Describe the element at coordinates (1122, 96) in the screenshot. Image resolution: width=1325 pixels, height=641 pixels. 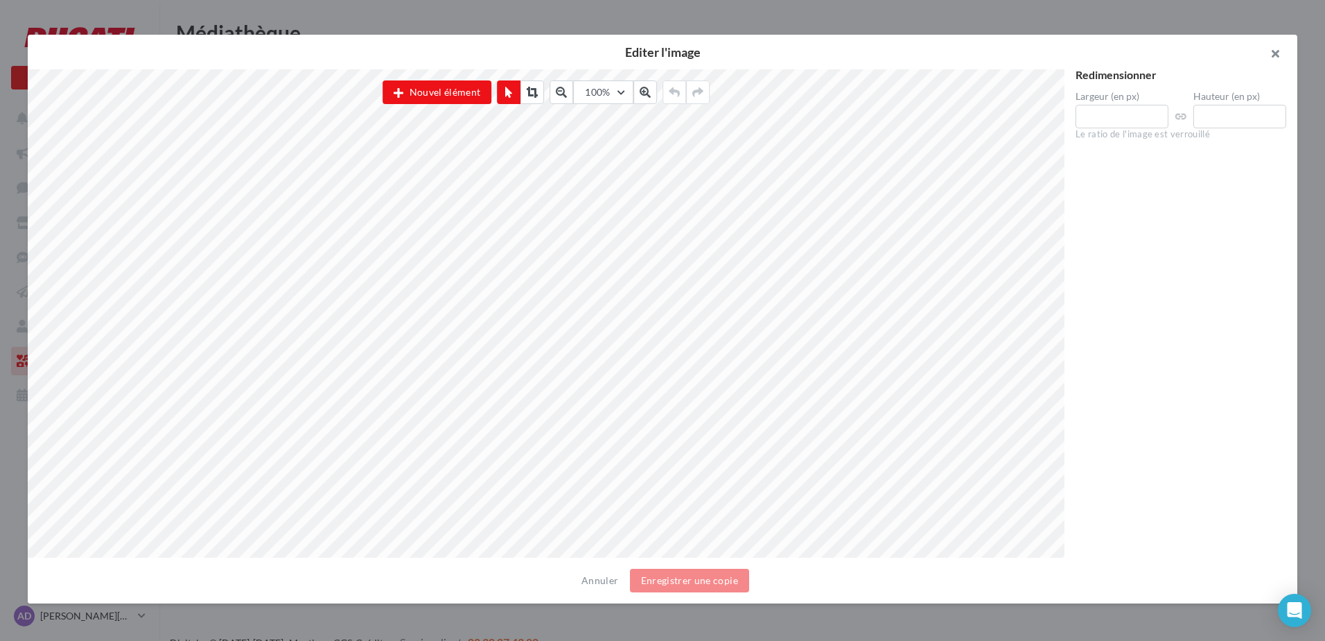
I see `label: Largeur (en px)` at that location.